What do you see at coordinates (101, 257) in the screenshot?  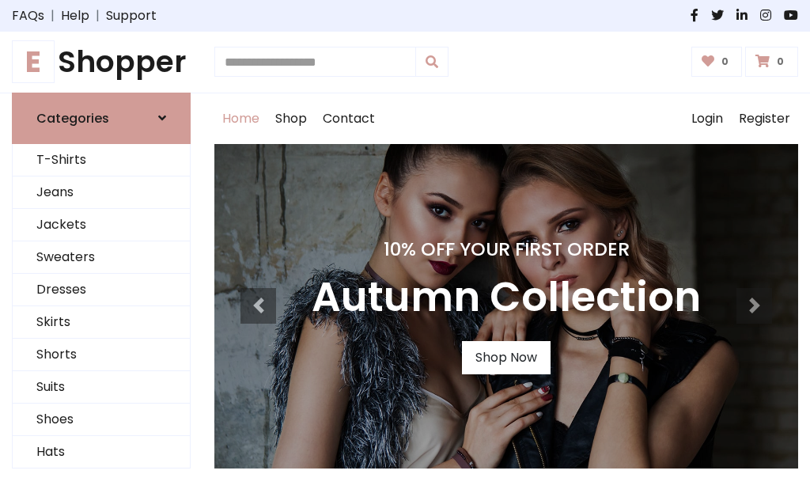 I see `a: Sweaters` at bounding box center [101, 257].